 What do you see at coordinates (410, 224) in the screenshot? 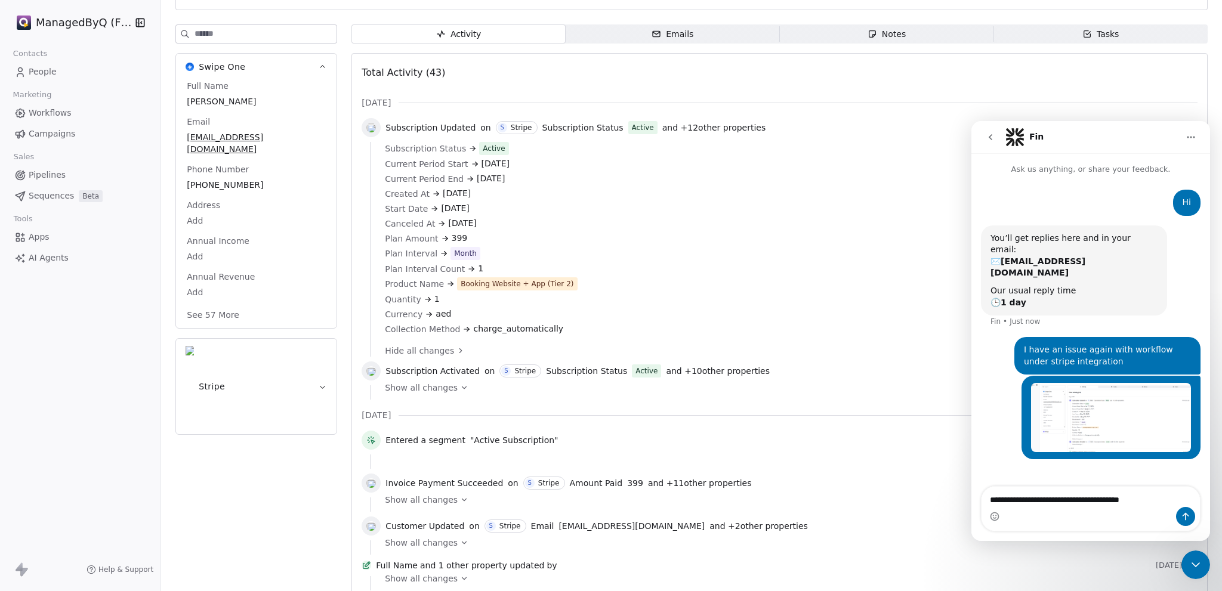
I see `span: Canceled At` at bounding box center [410, 224].